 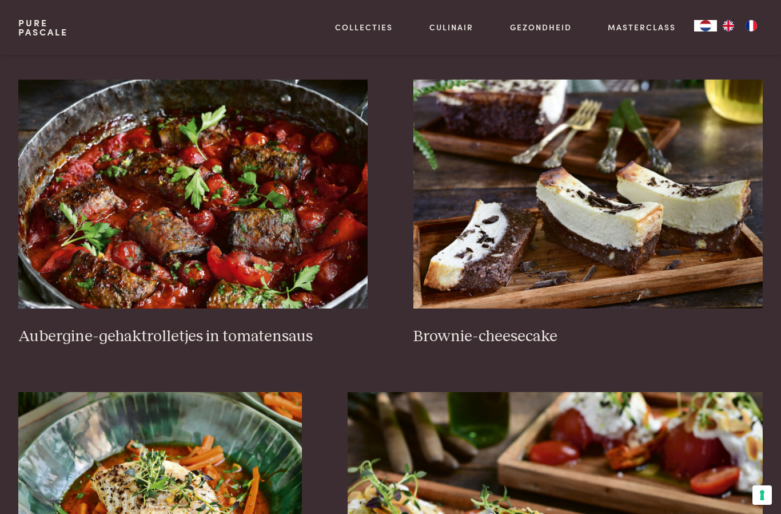 What do you see at coordinates (541, 27) in the screenshot?
I see `a: Gezondheid` at bounding box center [541, 27].